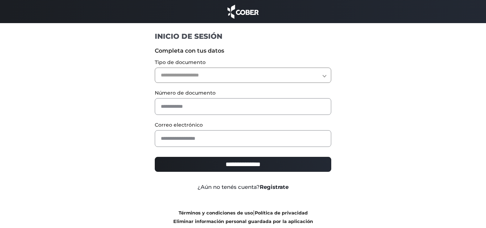 The image size is (486, 228). Describe the element at coordinates (216, 213) in the screenshot. I see `a: Términos y condiciones de uso` at that location.